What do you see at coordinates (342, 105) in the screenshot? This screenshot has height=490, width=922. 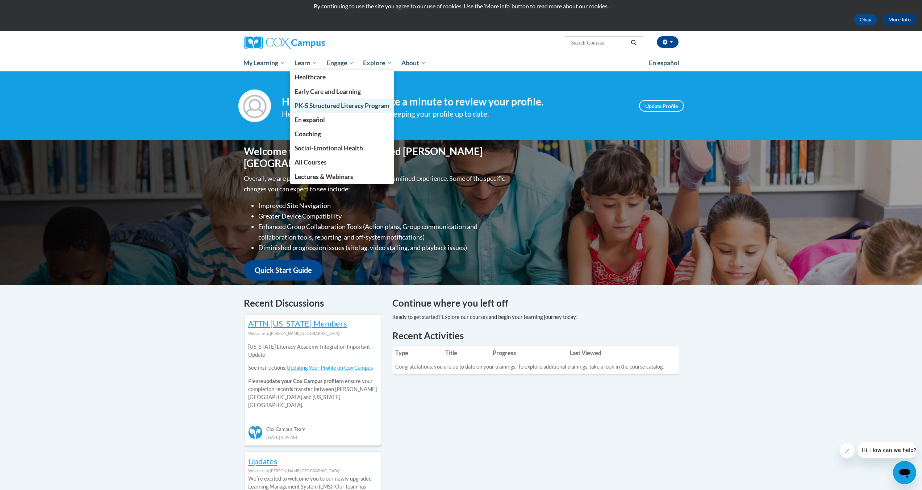 I see `a: PK-5 Structured Literacy Program` at bounding box center [342, 105].